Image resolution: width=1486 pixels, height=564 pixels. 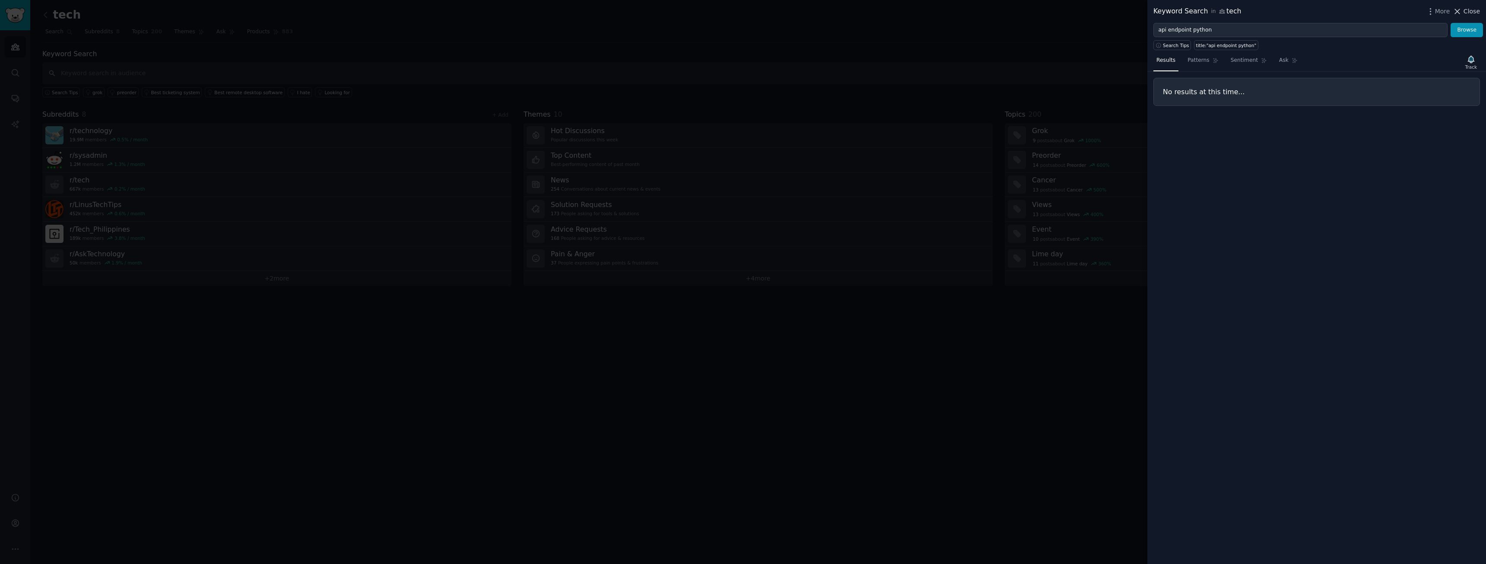 What do you see at coordinates (1166, 60) in the screenshot?
I see `span: Results` at bounding box center [1166, 60].